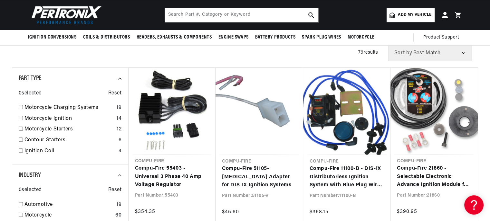 Image resolution: width=490 pixels, height=221 pixels. Describe the element at coordinates (69, 216) in the screenshot. I see `a: Motorcycle` at that location.